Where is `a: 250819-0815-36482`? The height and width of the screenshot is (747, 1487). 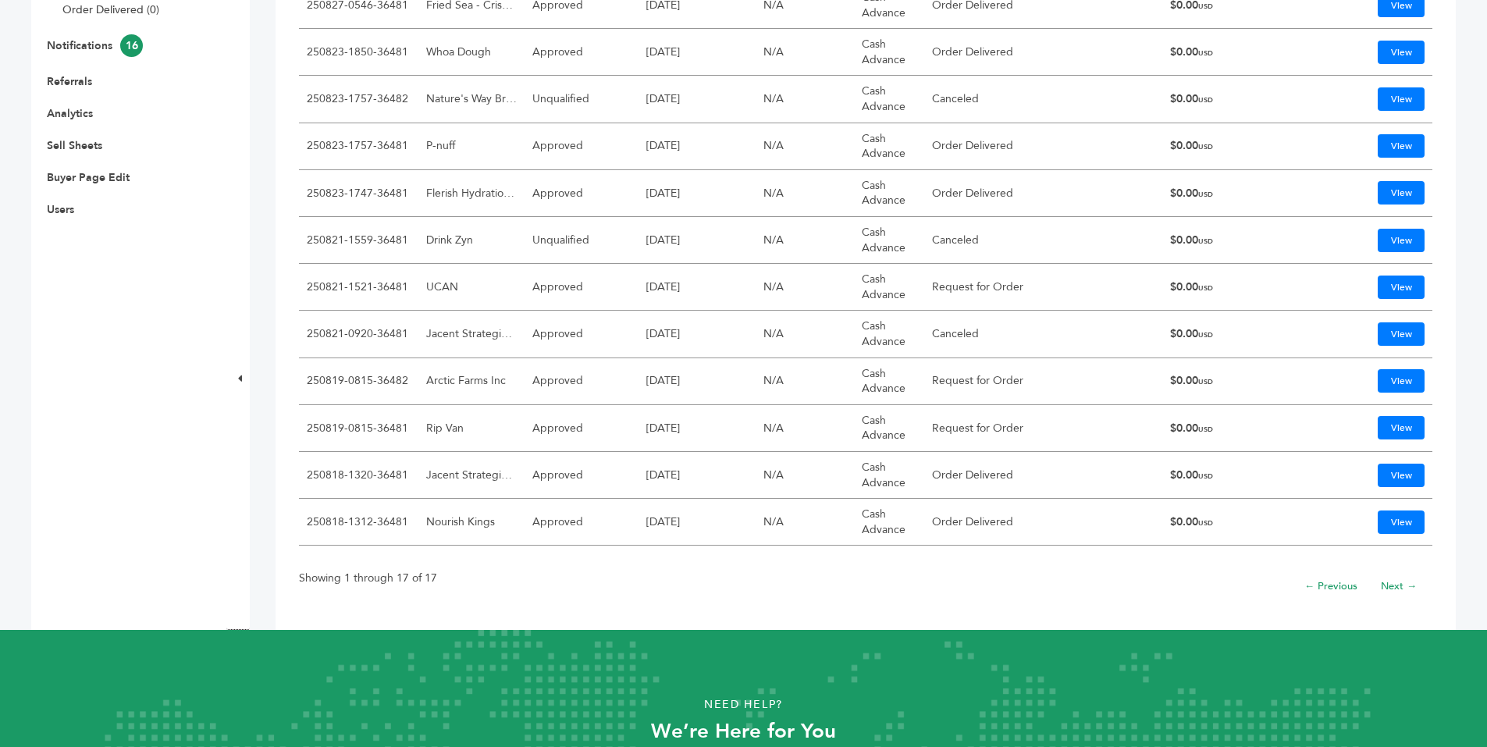 a: 250819-0815-36482 is located at coordinates (358, 380).